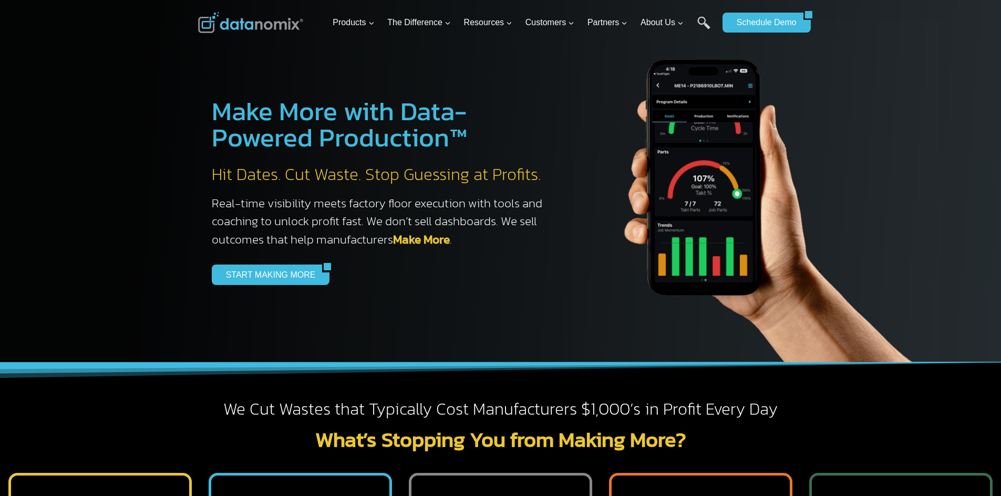  What do you see at coordinates (501, 440) in the screenshot?
I see `h2: What’s Stopping You from Making More?` at bounding box center [501, 440].